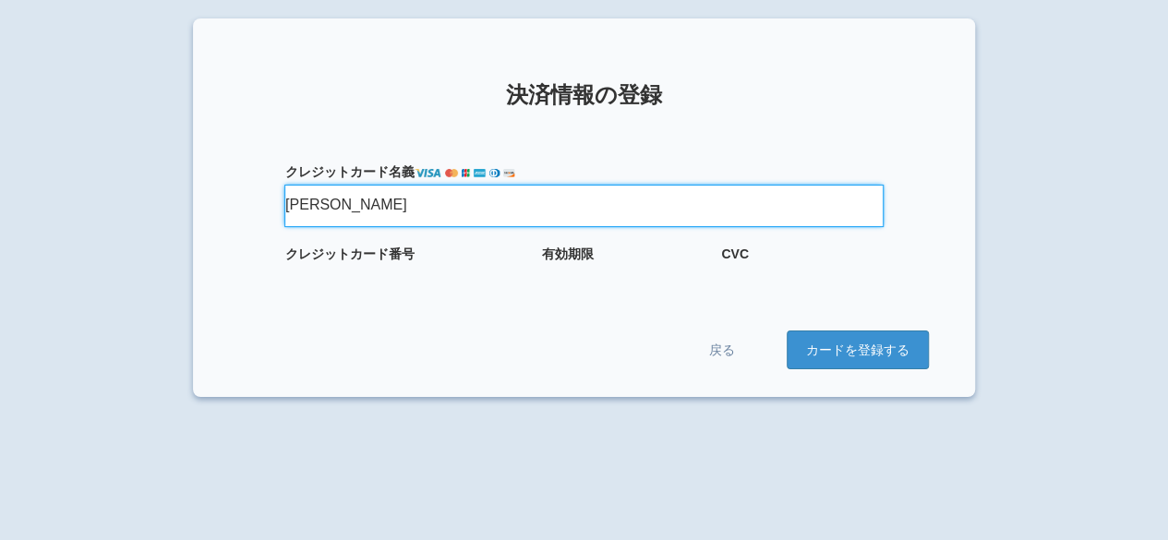  I want to click on input: TARO KAIWA, so click(583, 206).